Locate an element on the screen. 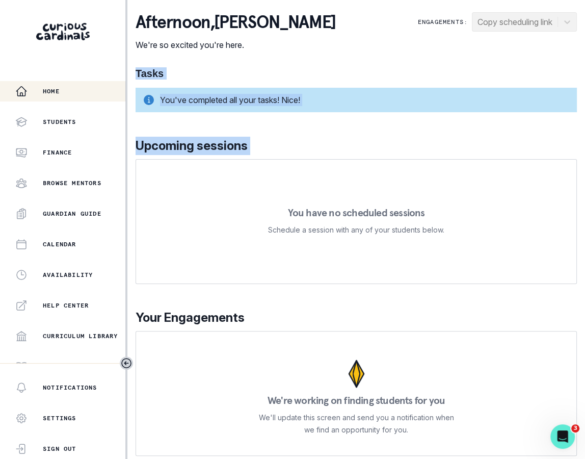 The width and height of the screenshot is (585, 459). p: Schedule a session with any of your students below. is located at coordinates (356, 230).